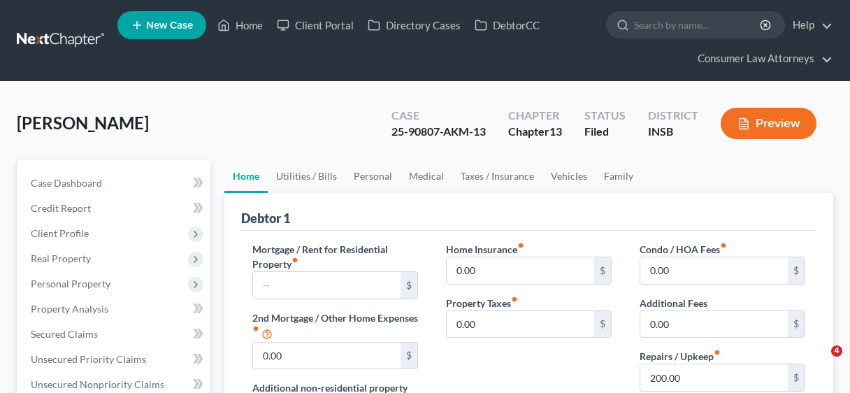 The width and height of the screenshot is (850, 393). Describe the element at coordinates (69, 308) in the screenshot. I see `span: Property Analysis` at that location.